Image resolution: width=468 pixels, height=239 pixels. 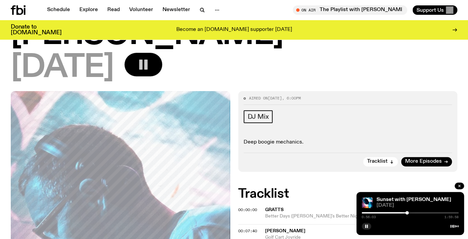 I want to click on button: 00:00:00, so click(x=248, y=210).